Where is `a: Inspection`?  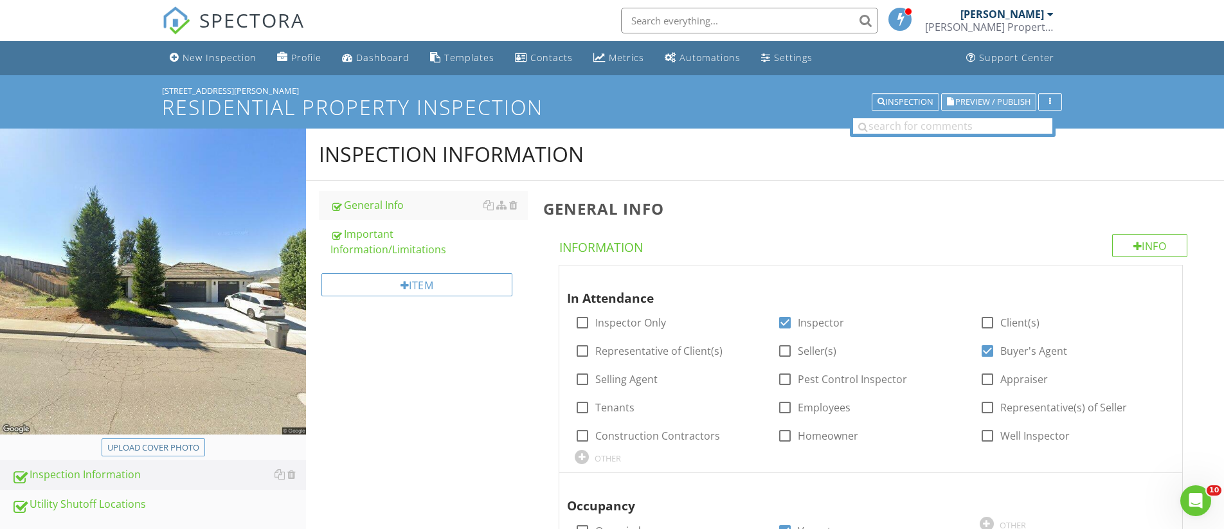
a: Inspection is located at coordinates (905, 101).